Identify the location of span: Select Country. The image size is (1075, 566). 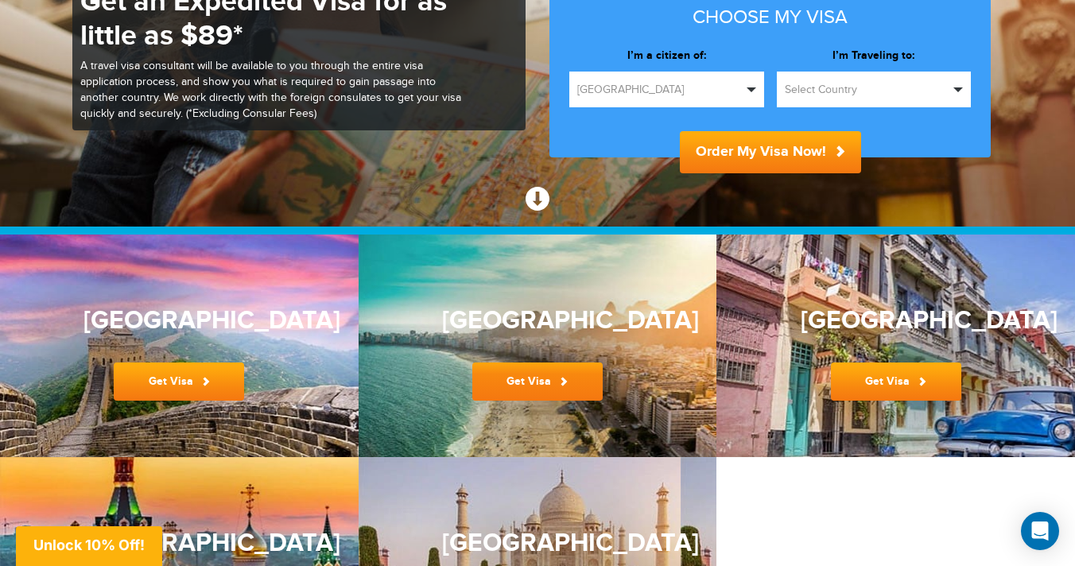
(866, 90).